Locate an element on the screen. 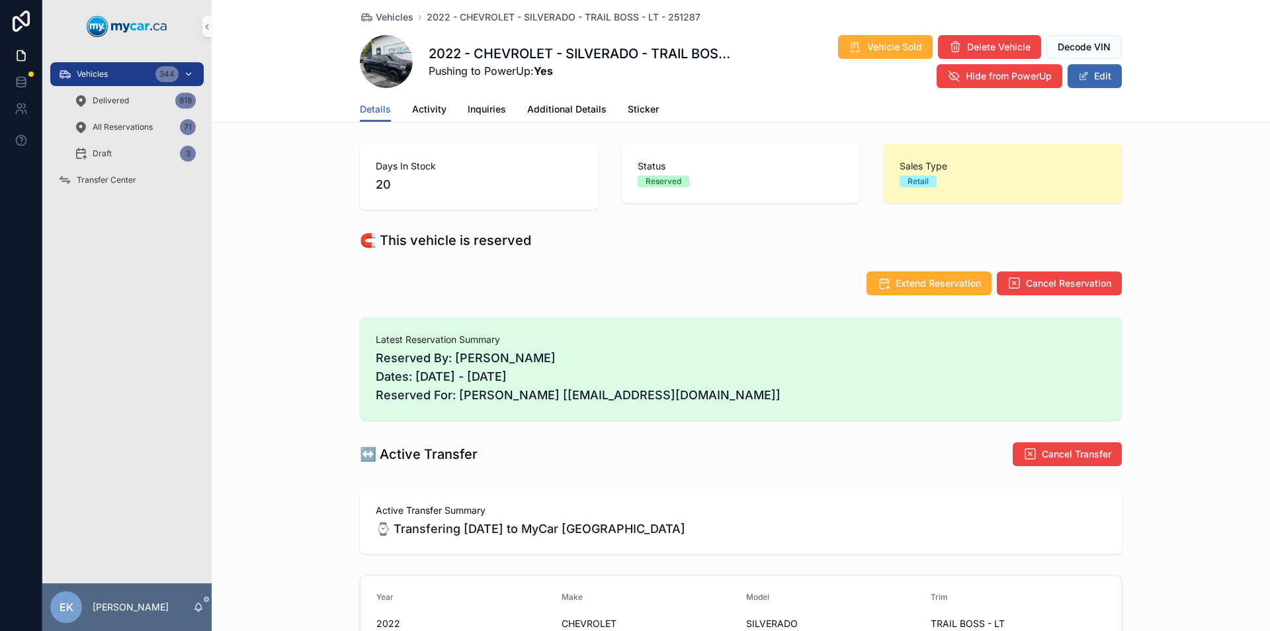 The width and height of the screenshot is (1270, 631). h1: ↔️ Active Transfer is located at coordinates (419, 454).